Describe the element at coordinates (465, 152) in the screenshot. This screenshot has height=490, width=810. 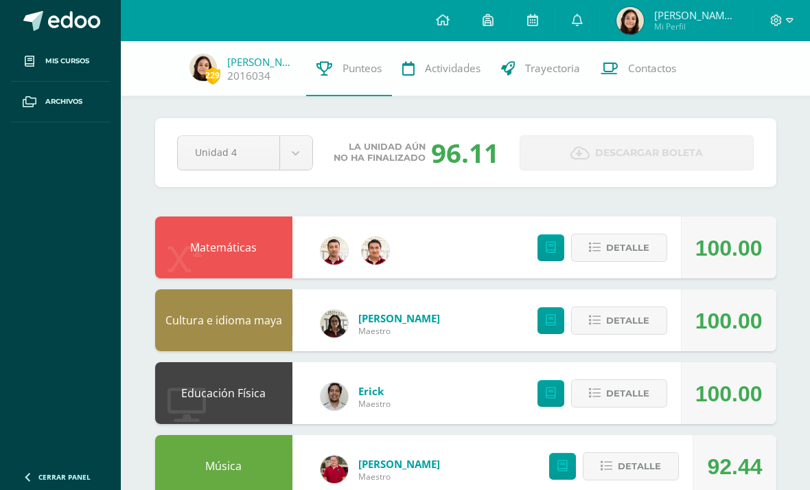
I see `div: 96.11` at that location.